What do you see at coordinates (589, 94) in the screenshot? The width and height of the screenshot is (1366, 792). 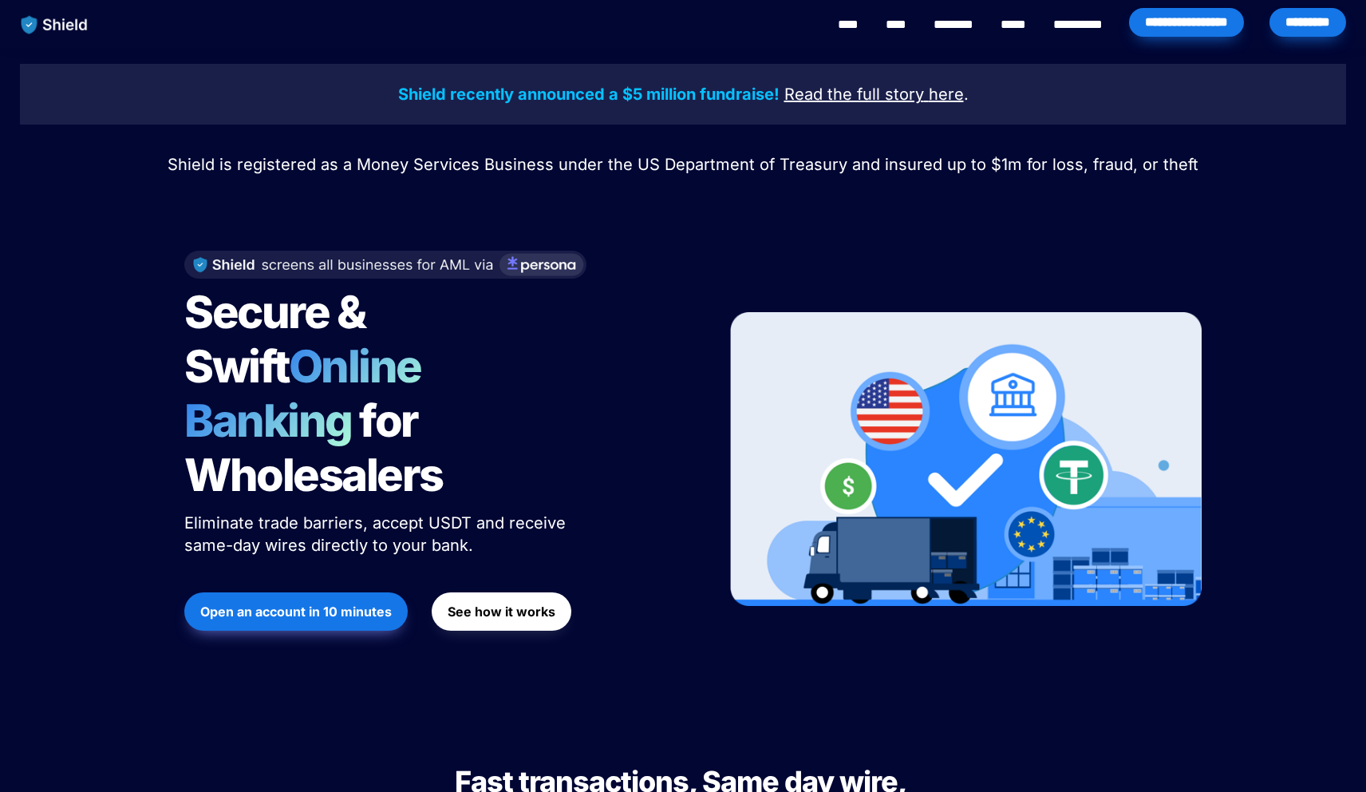 I see `strong: Shield recently announced a $5 million fundraise!` at bounding box center [589, 94].